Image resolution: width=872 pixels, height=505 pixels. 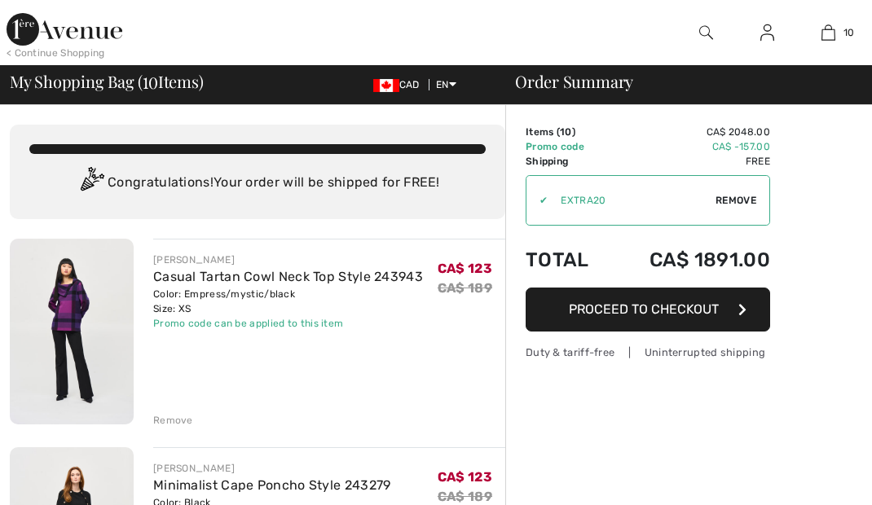 What do you see at coordinates (567, 260) in the screenshot?
I see `td: Total` at bounding box center [567, 260].